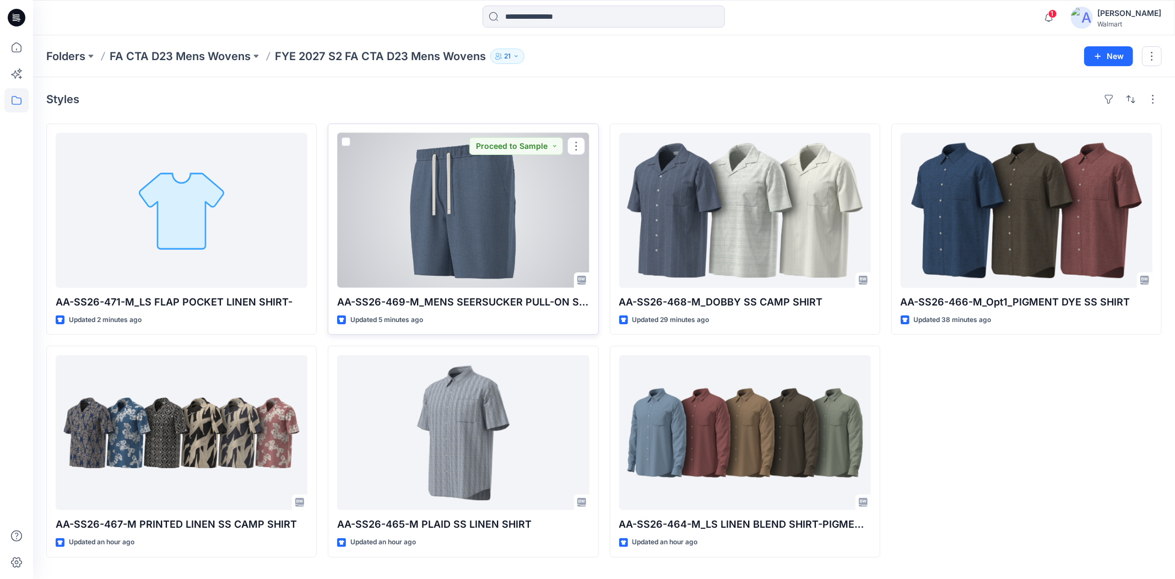  What do you see at coordinates (1109, 56) in the screenshot?
I see `button: New` at bounding box center [1109, 56].